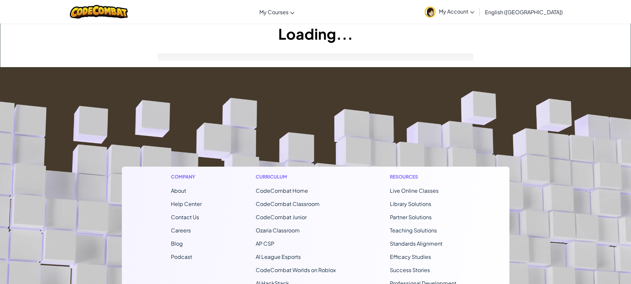 Image resolution: width=631 pixels, height=284 pixels. I want to click on a: CodeCombat logo, so click(99, 12).